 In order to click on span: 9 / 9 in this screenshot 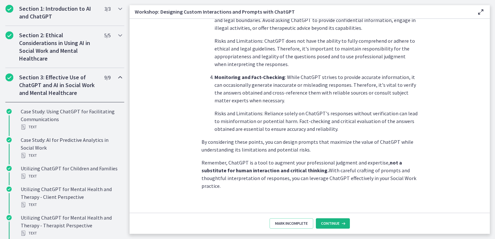, I will do `click(107, 77)`.